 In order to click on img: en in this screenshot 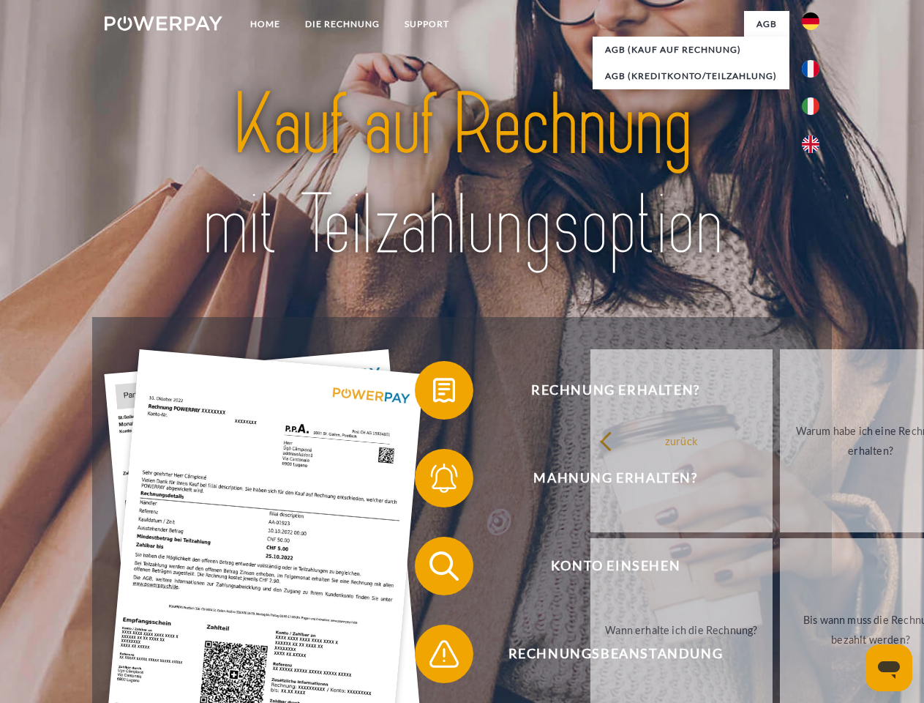, I will do `click(811, 144)`.